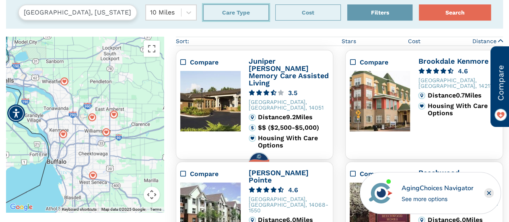  I want to click on div: AgingChoices Navigator, so click(437, 188).